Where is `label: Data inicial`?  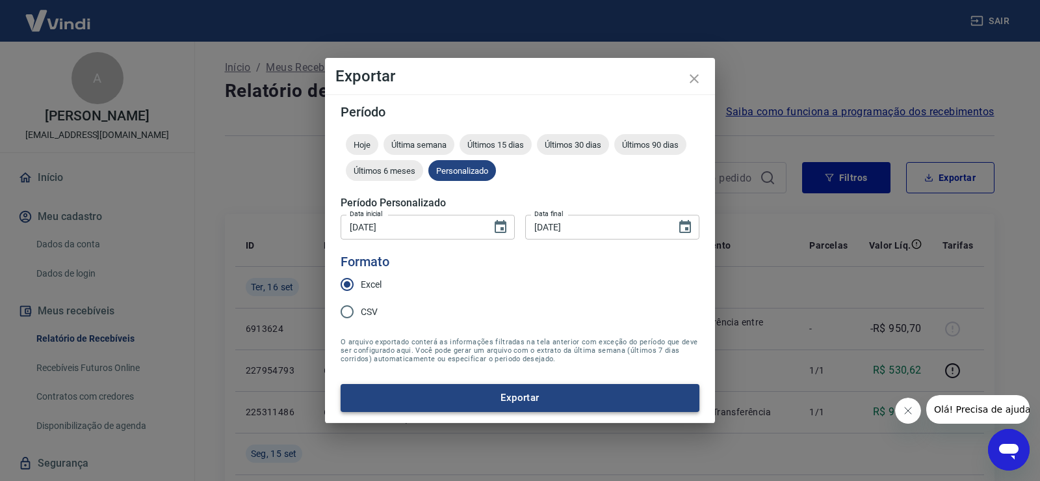 label: Data inicial is located at coordinates (366, 213).